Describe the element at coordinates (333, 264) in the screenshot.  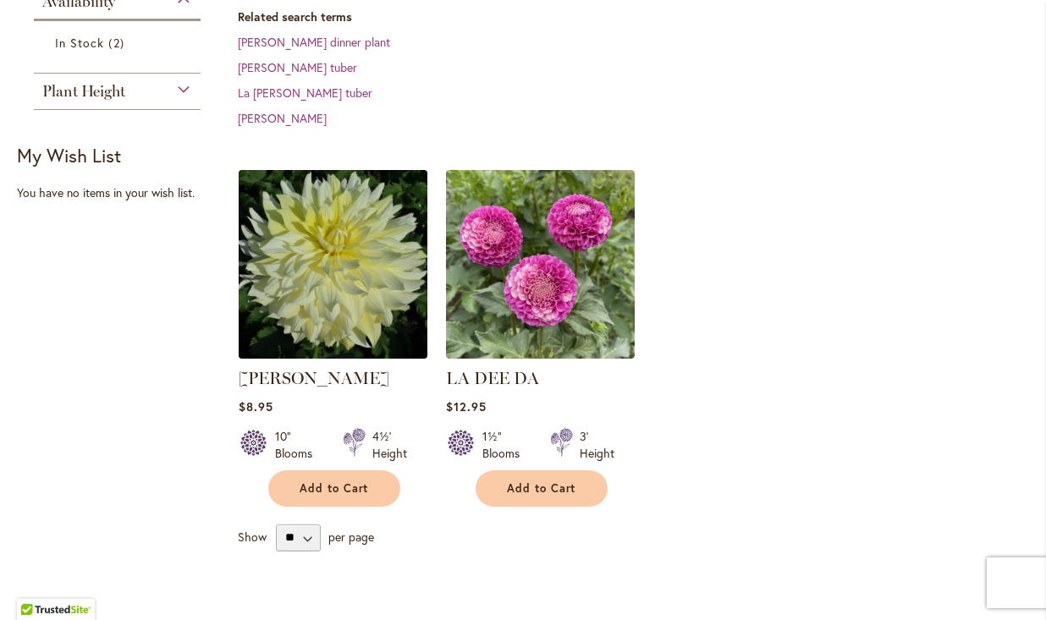
I see `img: La Luna` at that location.